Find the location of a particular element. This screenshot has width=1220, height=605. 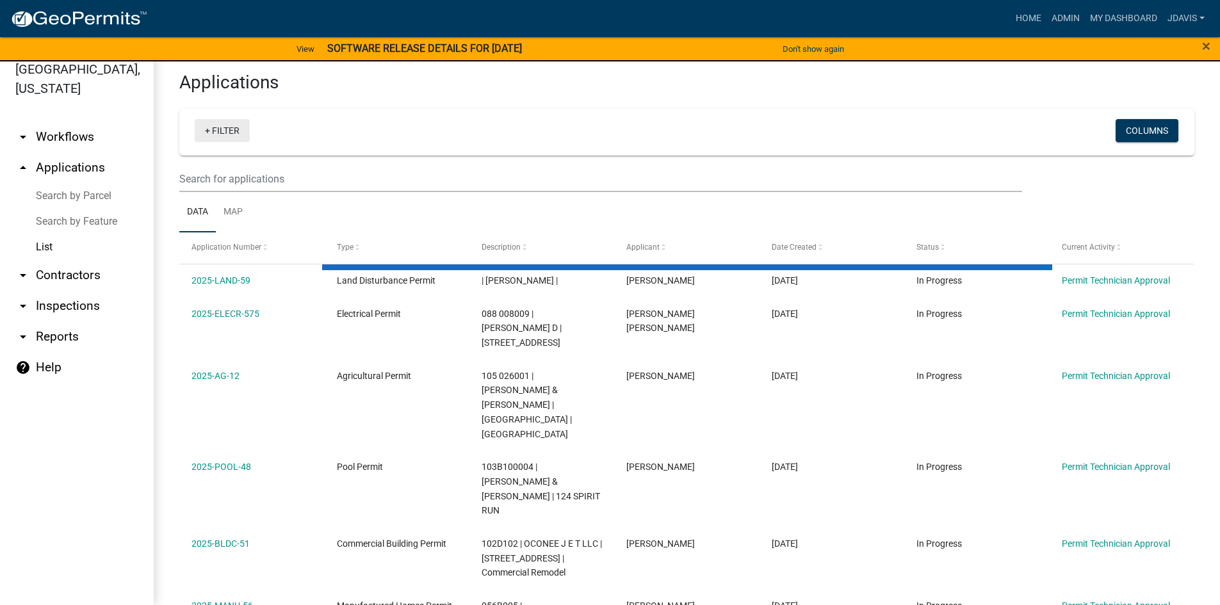

span: Current Activity is located at coordinates (1088, 247).